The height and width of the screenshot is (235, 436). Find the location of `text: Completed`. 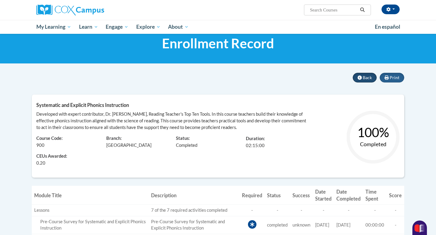

text: Completed is located at coordinates (373, 144).